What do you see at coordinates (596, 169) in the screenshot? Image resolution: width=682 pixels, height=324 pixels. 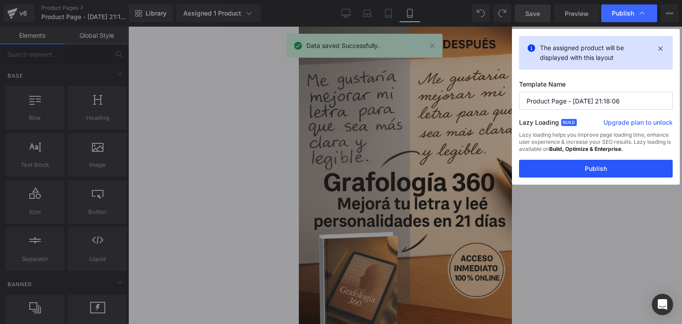 I see `button: Publish` at bounding box center [596, 169].